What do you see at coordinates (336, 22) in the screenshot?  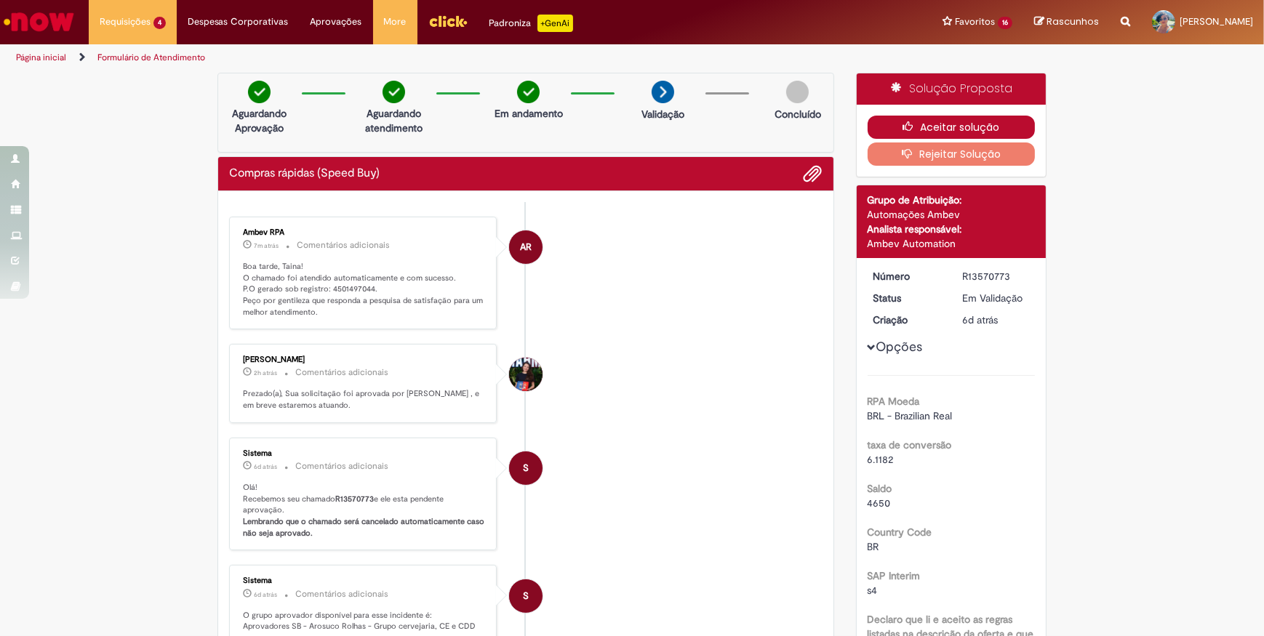 I see `span: Aprovações` at bounding box center [336, 22].